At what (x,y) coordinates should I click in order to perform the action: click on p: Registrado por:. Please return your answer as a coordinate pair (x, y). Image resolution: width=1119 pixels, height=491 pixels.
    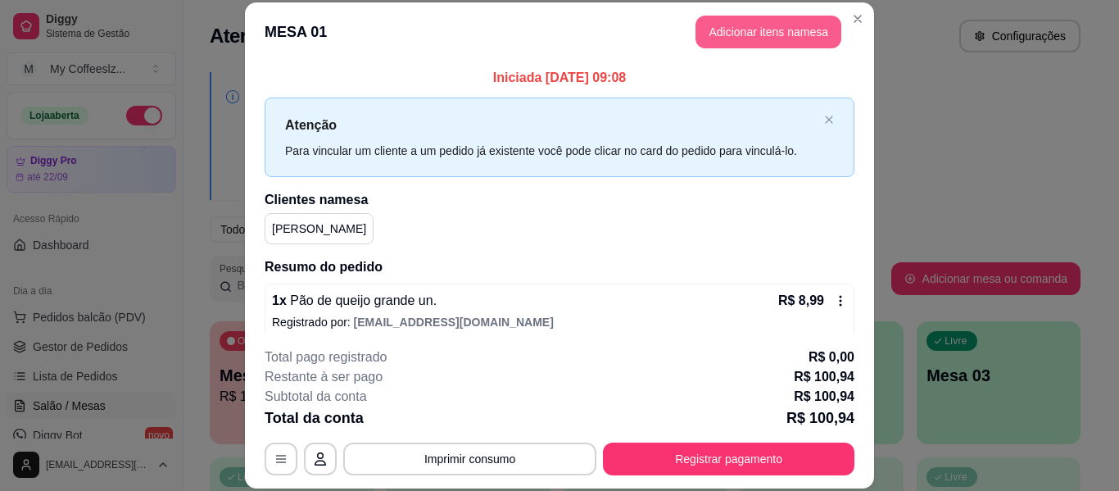
    Looking at the image, I should click on (560, 322).